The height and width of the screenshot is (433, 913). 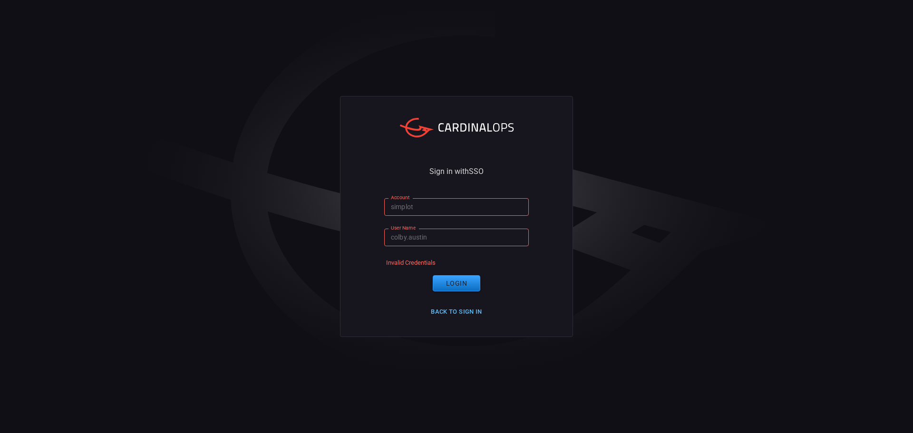 I want to click on label: User Name, so click(x=403, y=228).